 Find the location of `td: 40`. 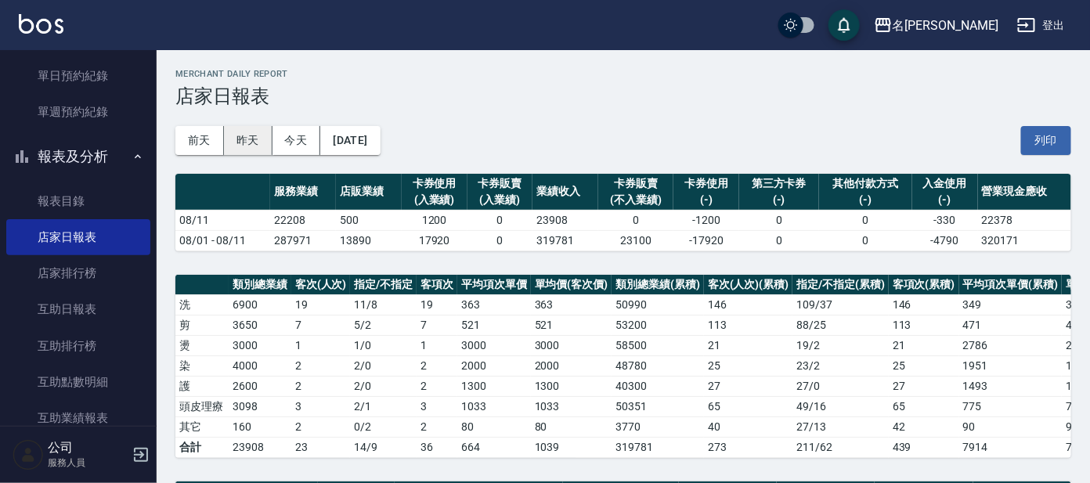

td: 40 is located at coordinates (749, 427).